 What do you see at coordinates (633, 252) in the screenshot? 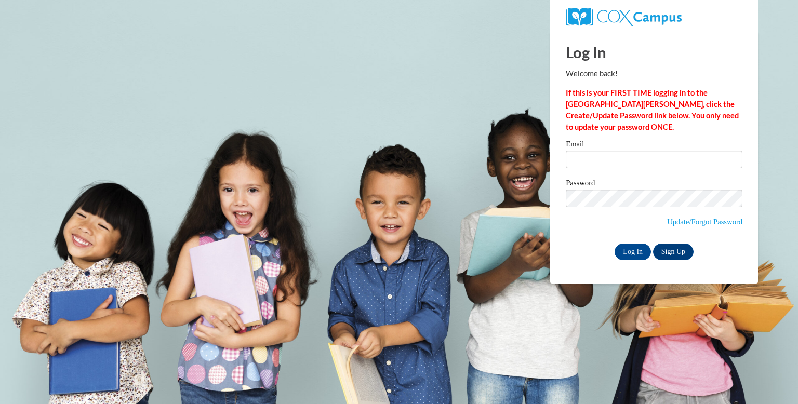
I see `input: Log In` at bounding box center [633, 252].